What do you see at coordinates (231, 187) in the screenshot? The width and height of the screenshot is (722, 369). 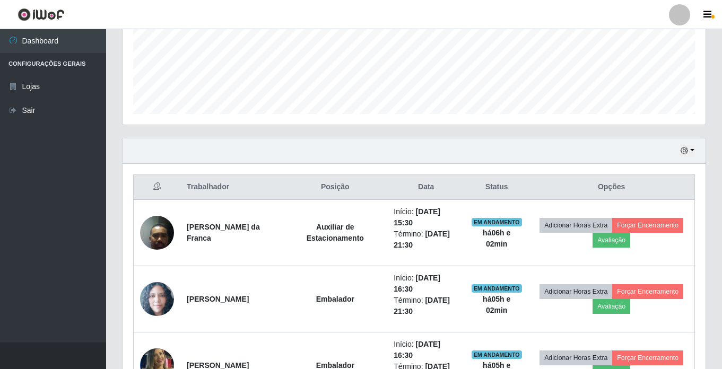 I see `th: Trabalhador` at bounding box center [231, 187].